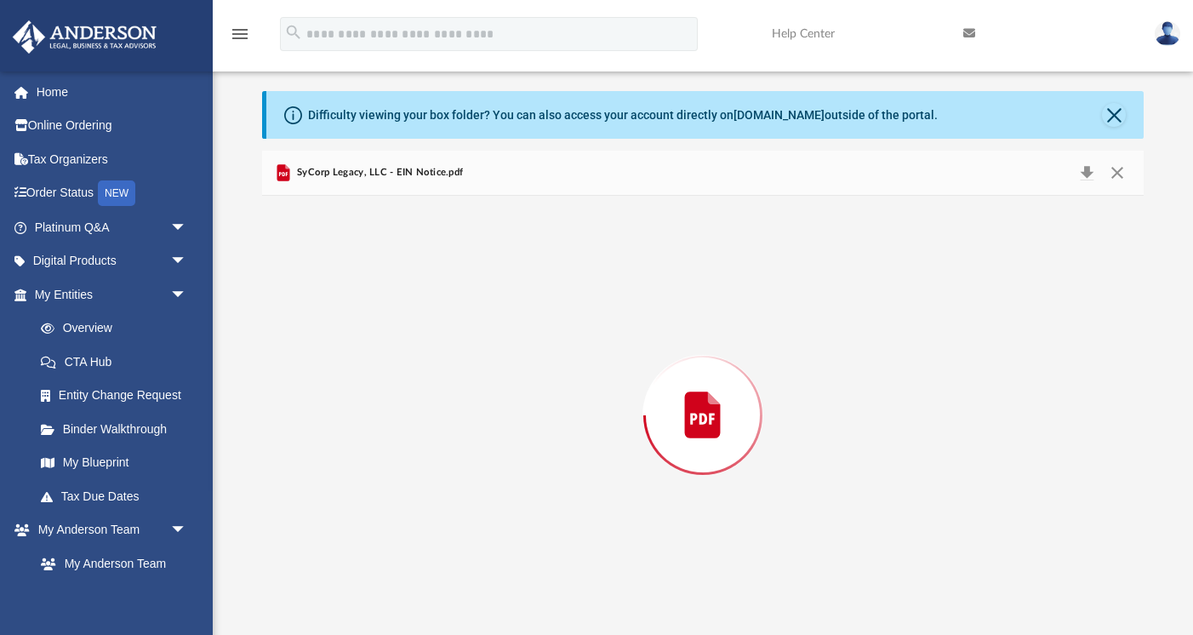 The image size is (1193, 635). Describe the element at coordinates (112, 294) in the screenshot. I see `a: My Entitiesarrow_drop_down` at that location.